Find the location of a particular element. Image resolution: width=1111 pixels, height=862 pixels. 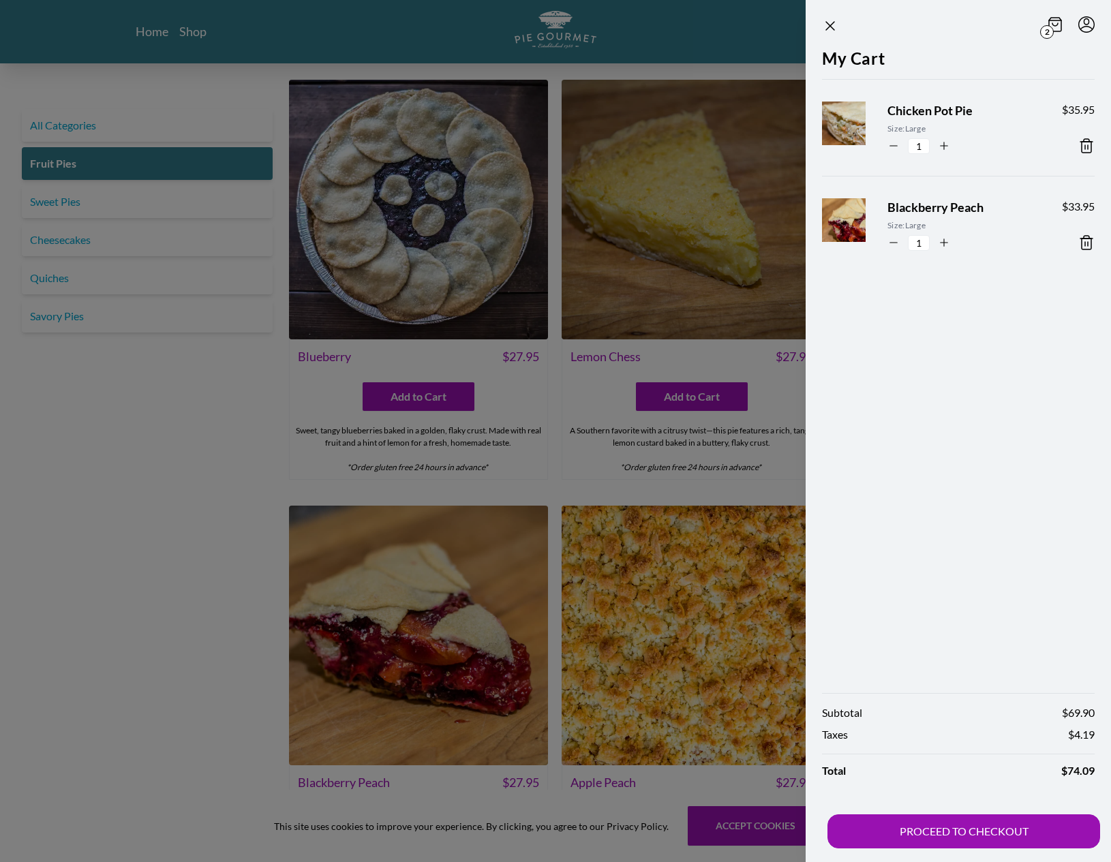

span: Taxes is located at coordinates (835, 735).